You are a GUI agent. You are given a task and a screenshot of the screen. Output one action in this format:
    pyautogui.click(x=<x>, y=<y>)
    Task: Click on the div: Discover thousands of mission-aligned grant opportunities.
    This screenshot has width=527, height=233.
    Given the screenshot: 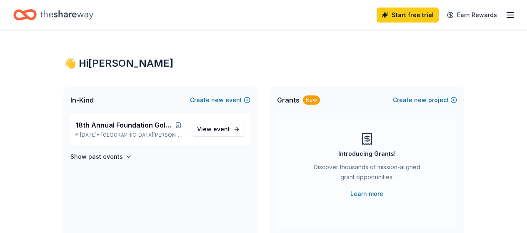 What is the action you would take?
    pyautogui.click(x=367, y=174)
    